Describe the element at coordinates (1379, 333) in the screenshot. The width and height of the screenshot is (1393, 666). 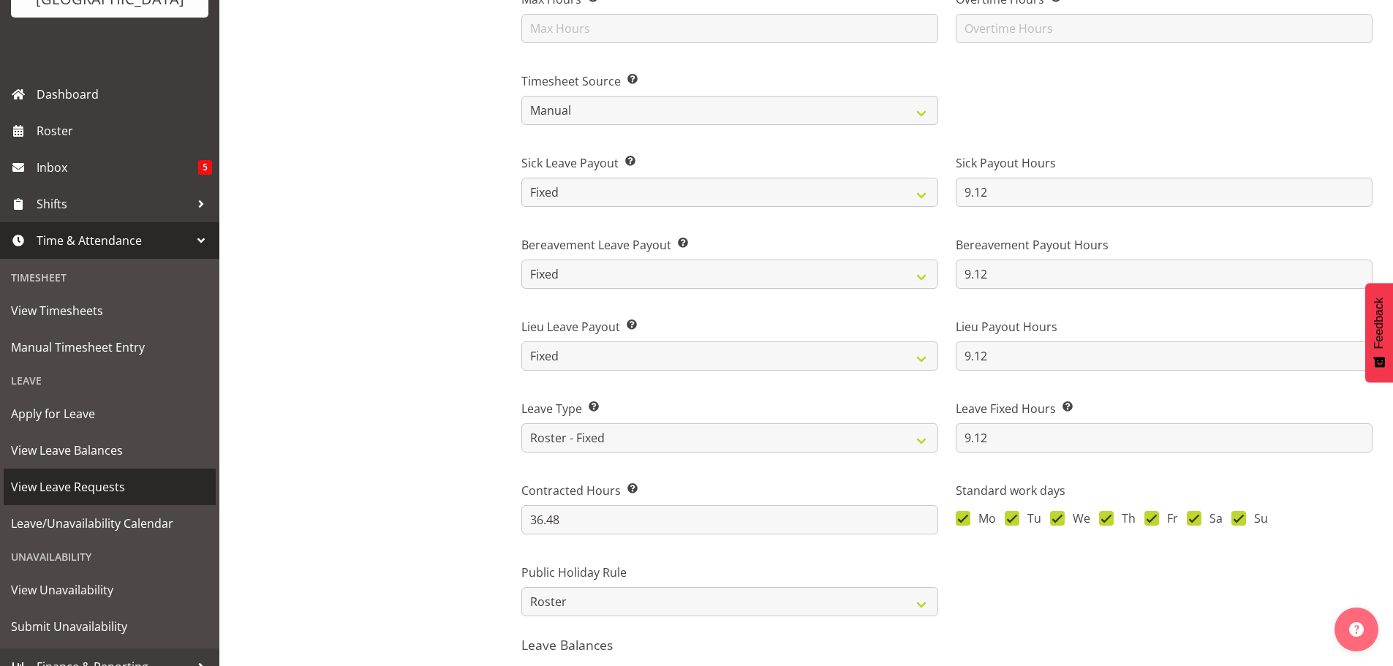
I see `button: Feedback - Show survey` at that location.